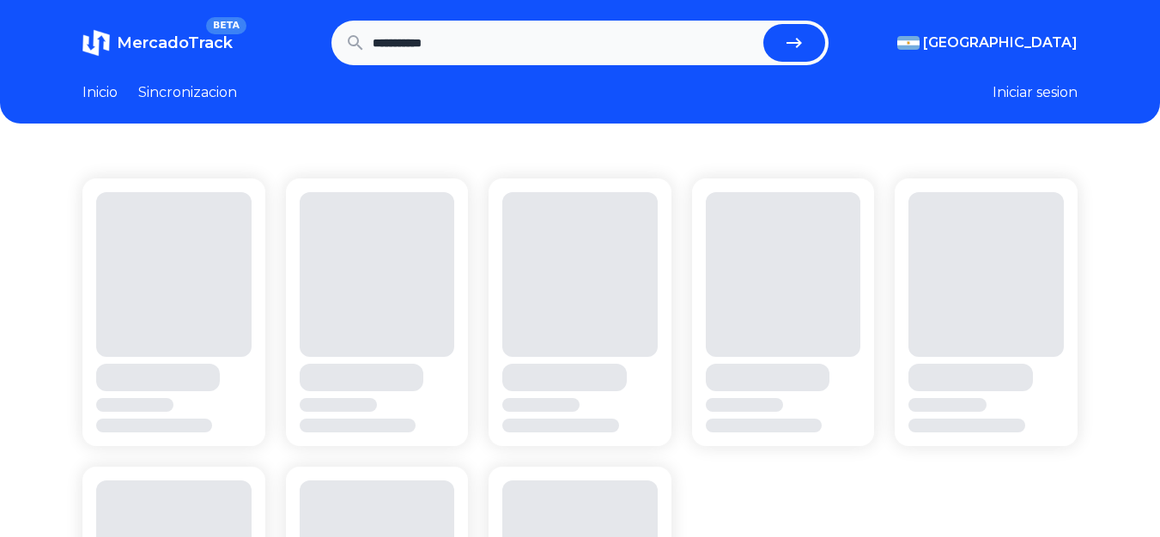 This screenshot has width=1160, height=537. Describe the element at coordinates (1034, 93) in the screenshot. I see `button: Iniciar sesion` at that location.